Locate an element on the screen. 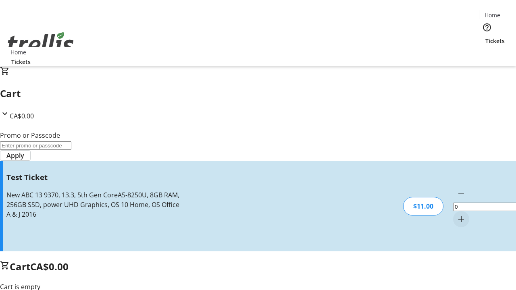  span: Apply is located at coordinates (15, 155).